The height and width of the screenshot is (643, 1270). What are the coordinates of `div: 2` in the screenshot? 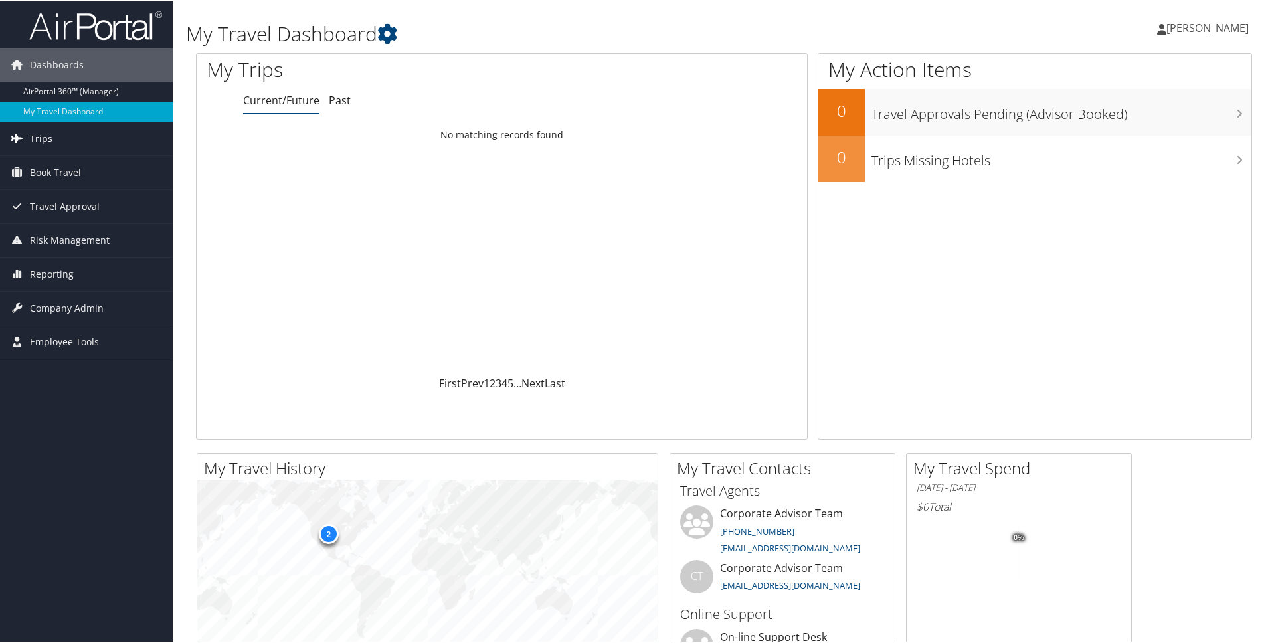 It's located at (328, 533).